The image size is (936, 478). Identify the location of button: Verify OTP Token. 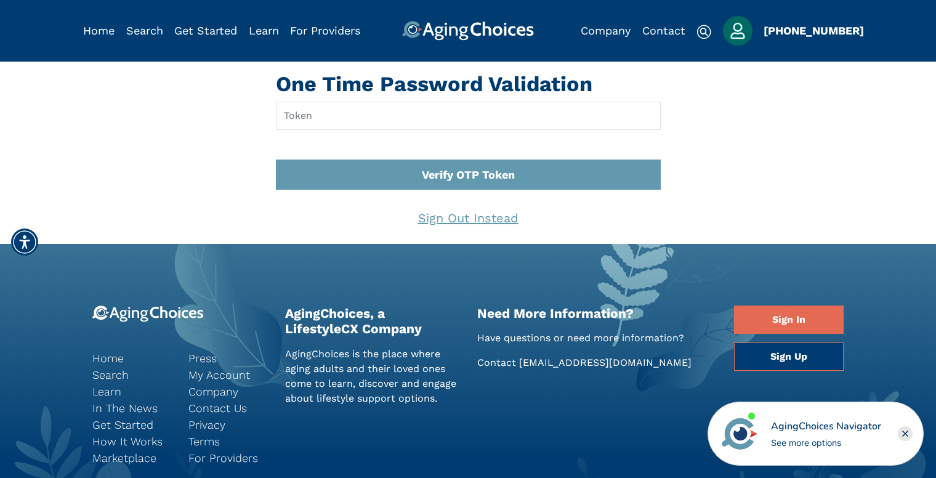
(468, 174).